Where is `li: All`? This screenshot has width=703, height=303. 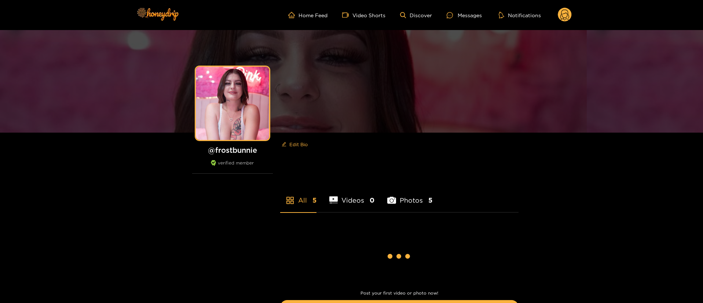
li: All is located at coordinates (298, 196).